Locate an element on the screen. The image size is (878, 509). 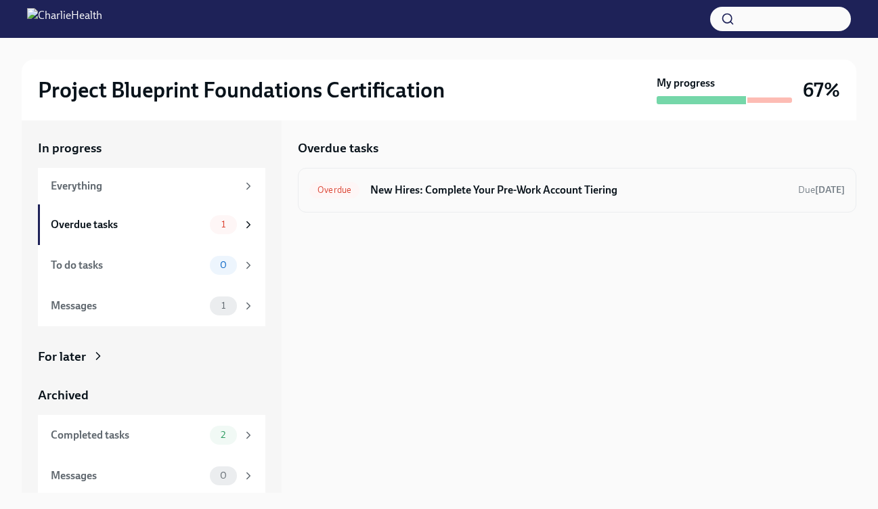
div: Everything is located at coordinates (143, 186).